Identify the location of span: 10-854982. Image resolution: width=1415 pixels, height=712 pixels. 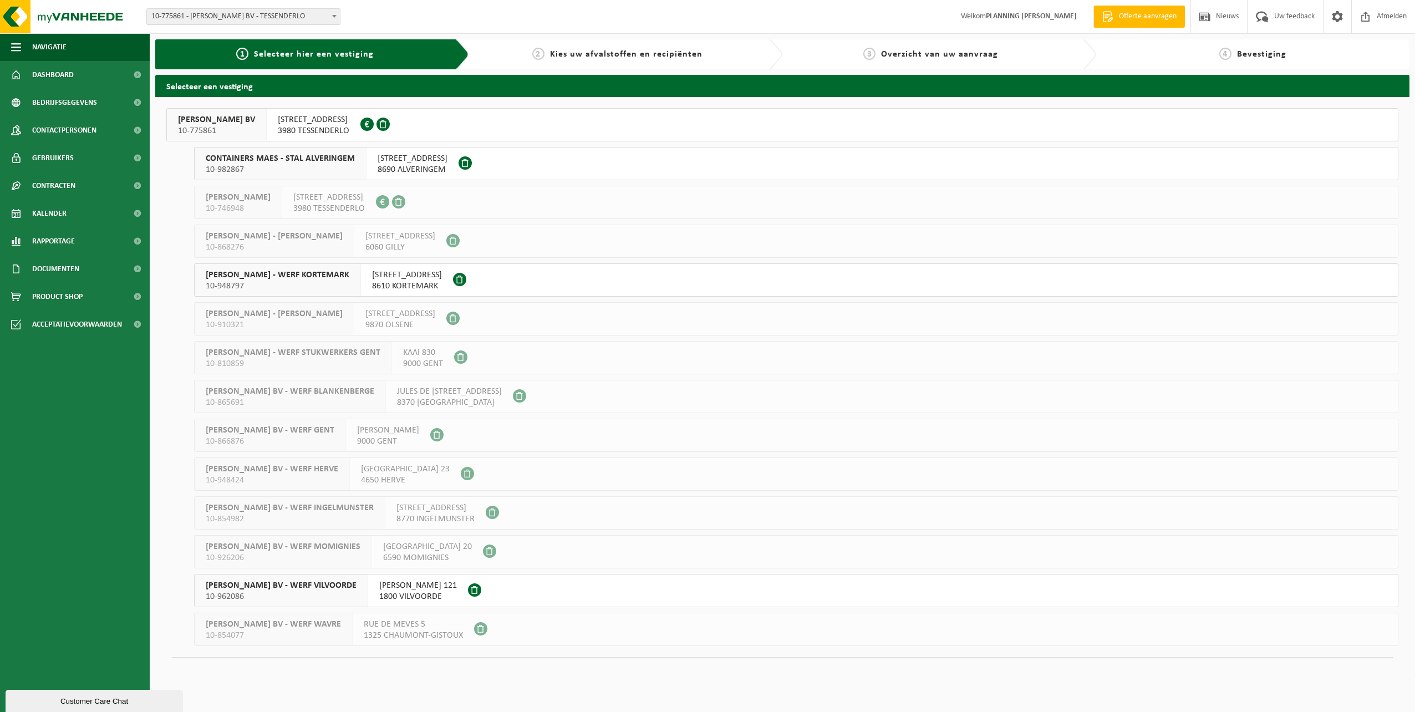
(289, 519).